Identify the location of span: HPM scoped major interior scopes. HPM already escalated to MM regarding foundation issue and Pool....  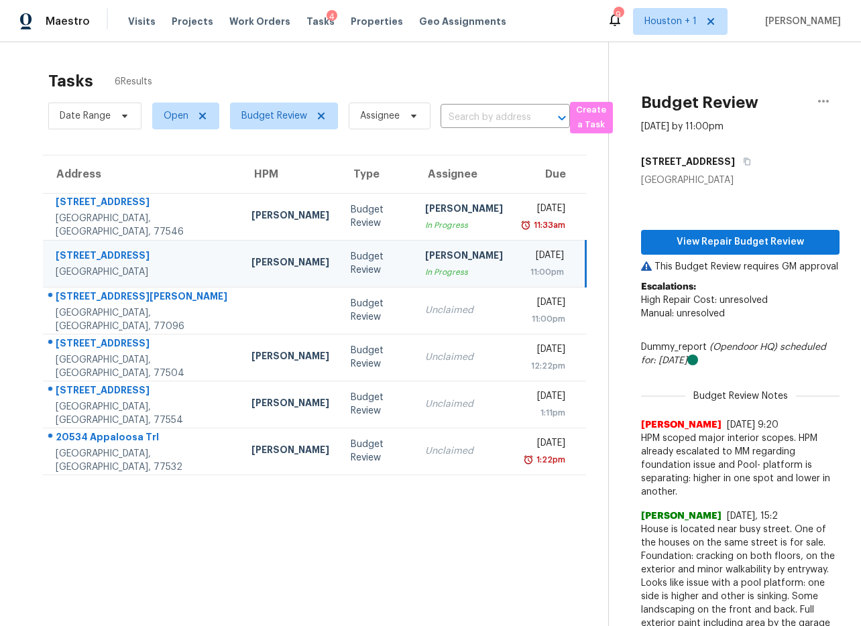
(740, 465).